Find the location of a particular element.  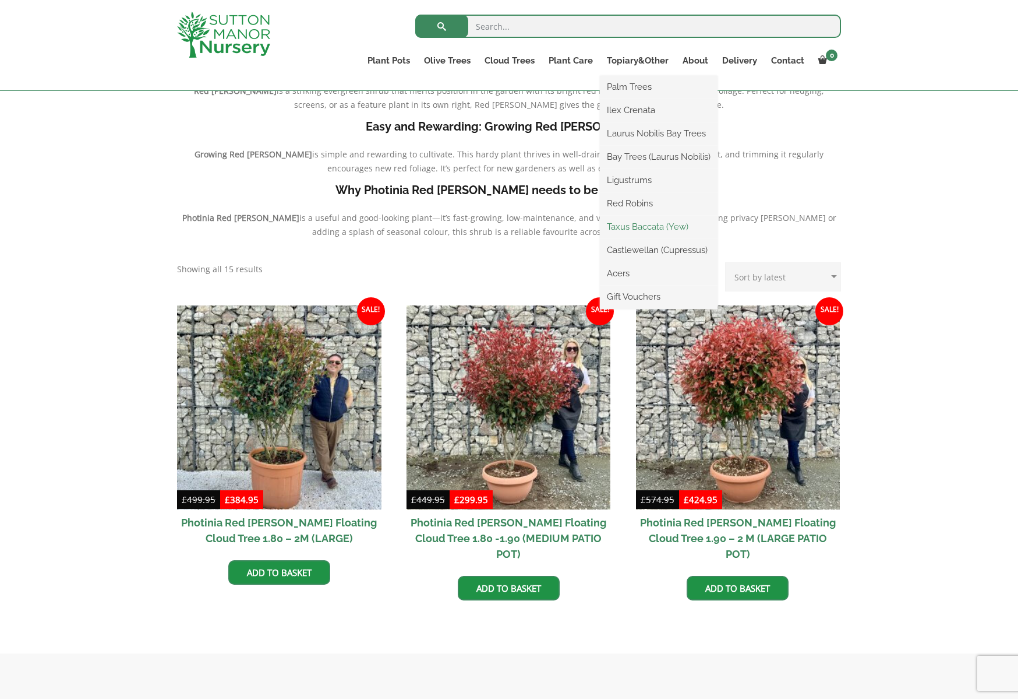

span: is a useful and good-looking plant—it’s fast-growing, low-maintenance, and versatile. Whether you... is located at coordinates (568, 224).